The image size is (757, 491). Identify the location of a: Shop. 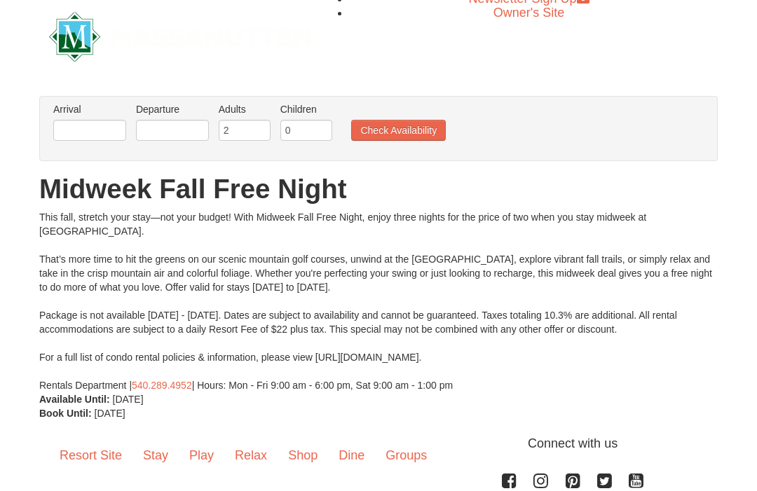
(303, 456).